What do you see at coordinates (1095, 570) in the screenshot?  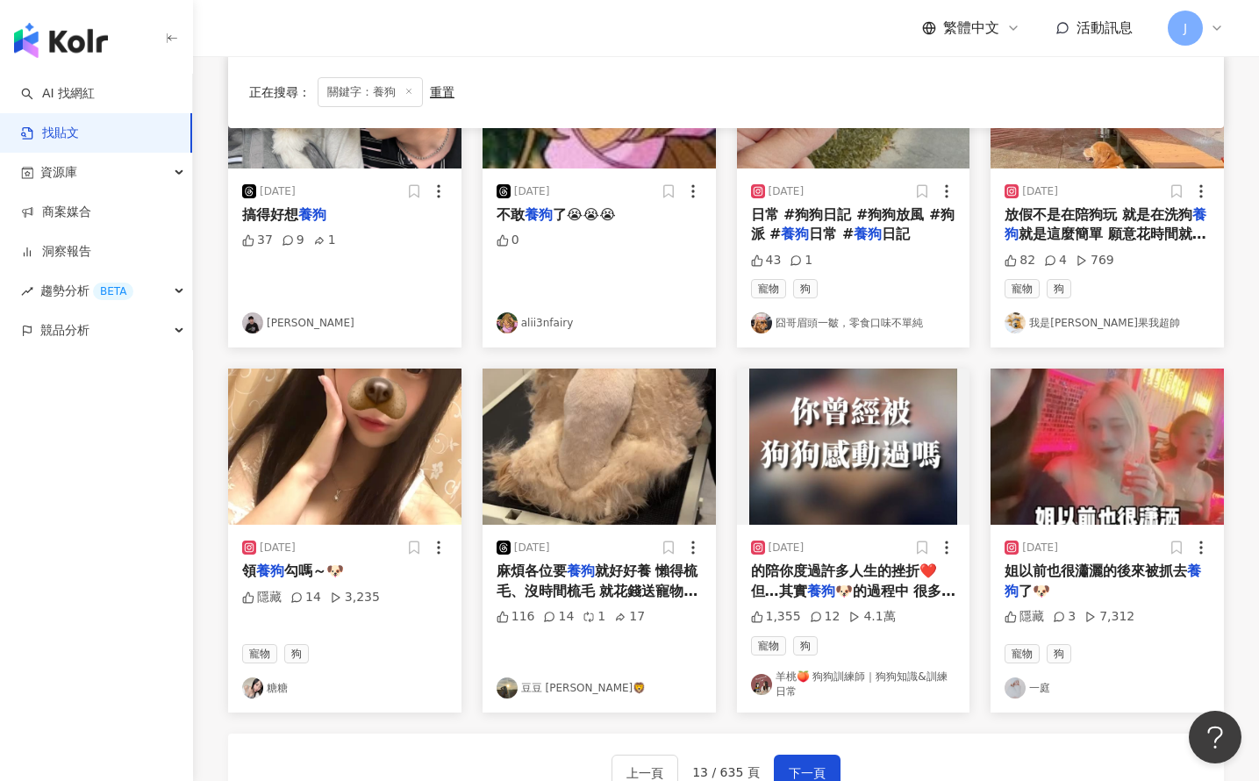 I see `span: 姐以前也很瀟灑的後來被抓去` at bounding box center [1095, 570].